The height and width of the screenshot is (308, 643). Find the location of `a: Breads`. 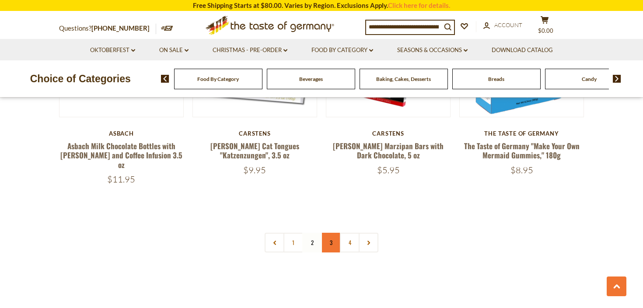

a: Breads is located at coordinates (496, 79).